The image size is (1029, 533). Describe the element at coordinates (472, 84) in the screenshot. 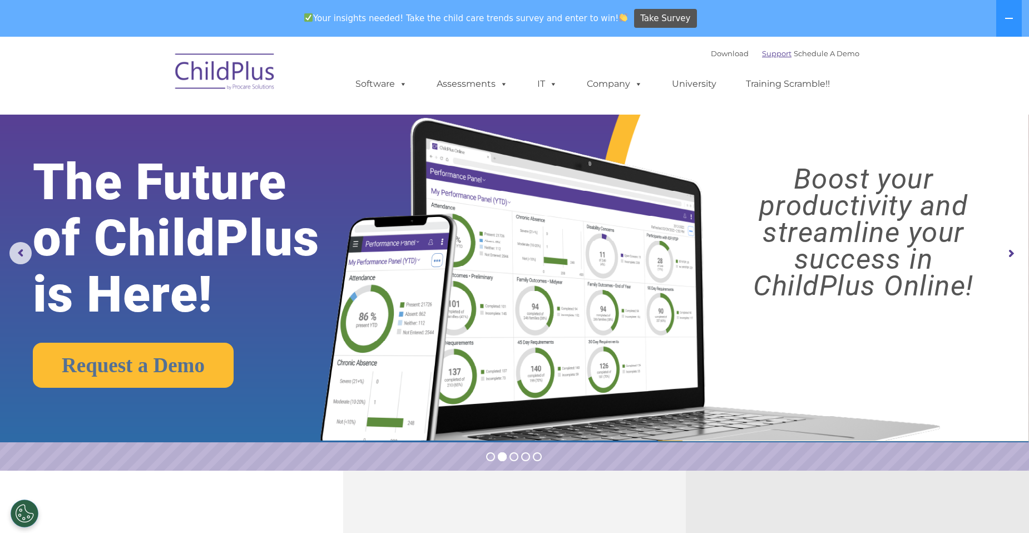

I see `a: Assessments` at that location.